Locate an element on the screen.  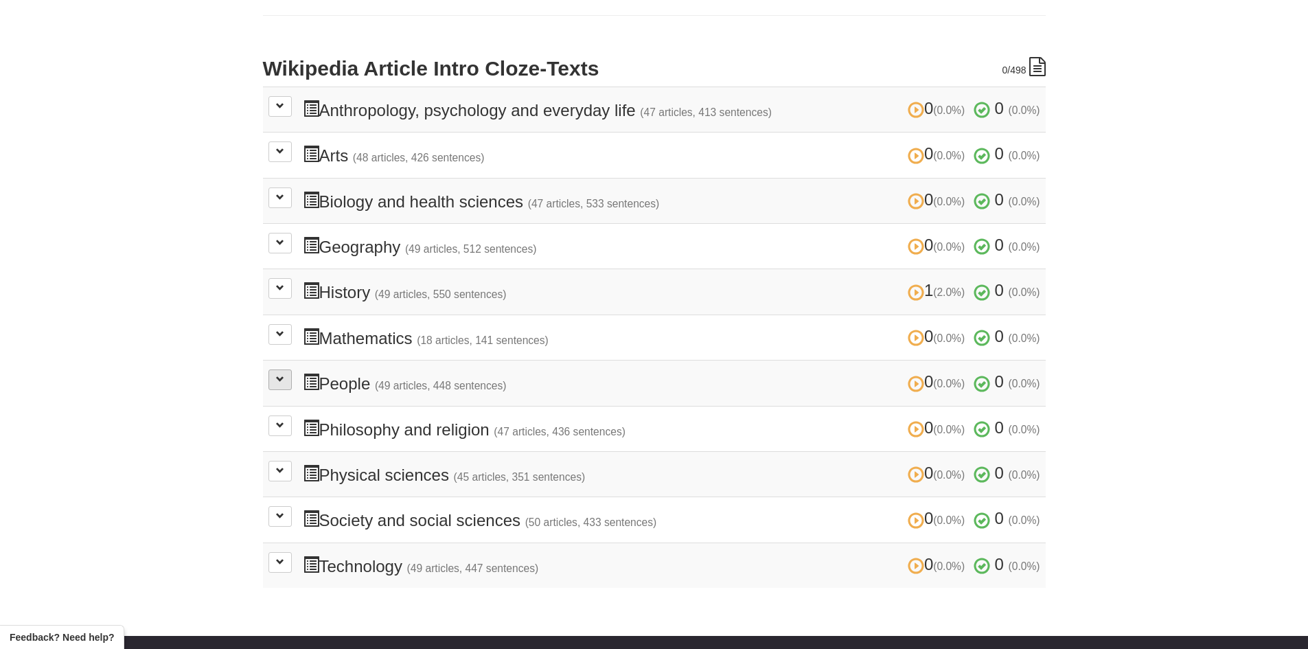
small: (49 articles, 550 sentences) is located at coordinates (441, 294).